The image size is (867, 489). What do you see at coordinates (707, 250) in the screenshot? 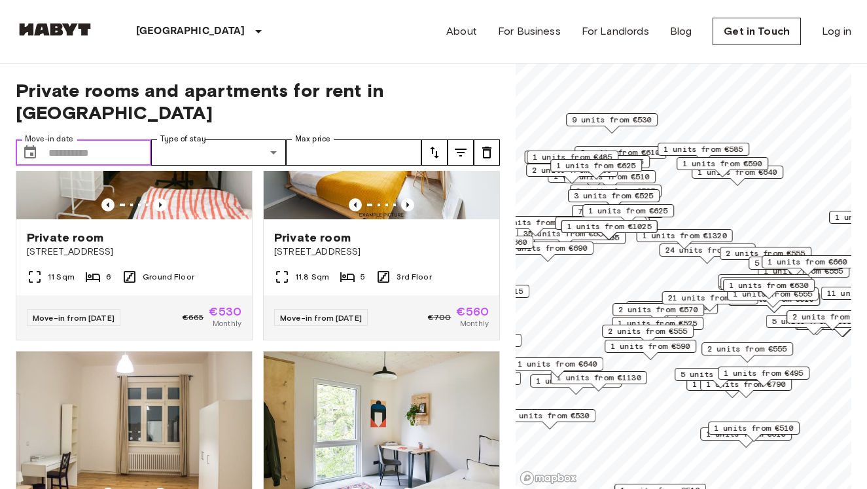
I see `span: 24 units from €530` at bounding box center [707, 250].